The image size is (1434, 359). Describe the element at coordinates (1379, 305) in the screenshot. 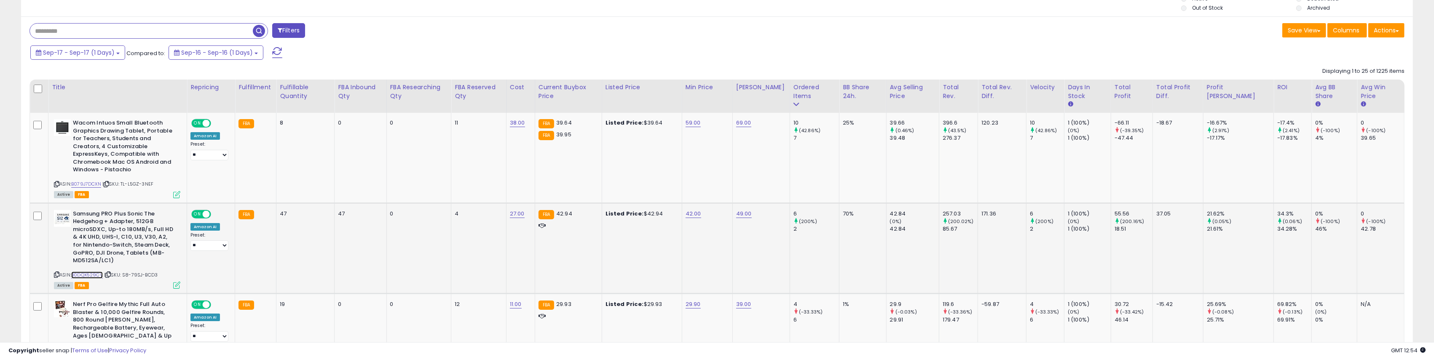

I see `div: N/A` at that location.